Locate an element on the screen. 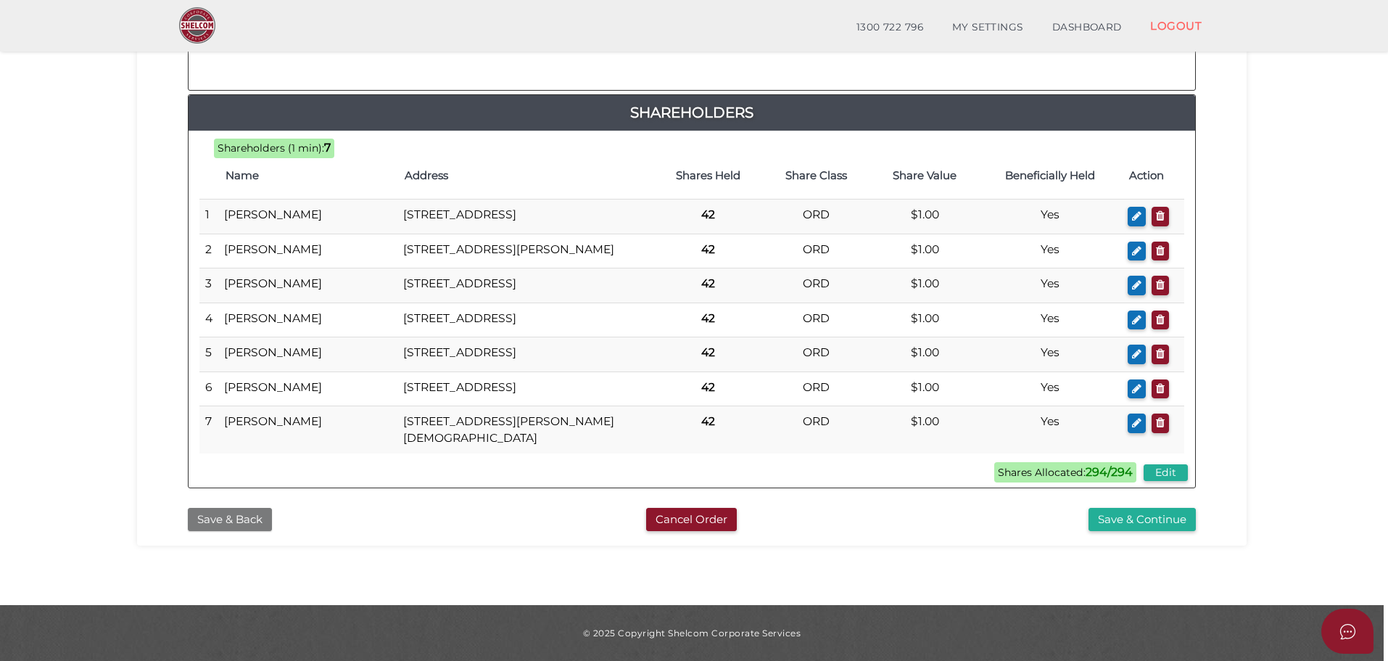 The height and width of the screenshot is (661, 1388). button: Edit is located at coordinates (1165, 472).